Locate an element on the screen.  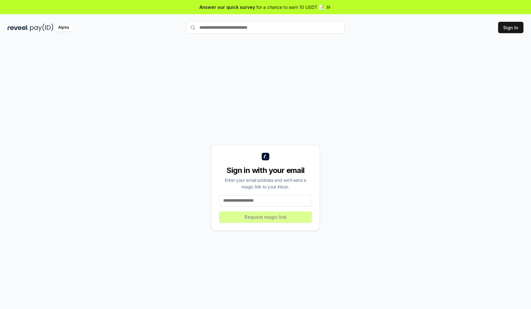
span: for a chance to earn 10 USDT 📝 is located at coordinates (290, 7).